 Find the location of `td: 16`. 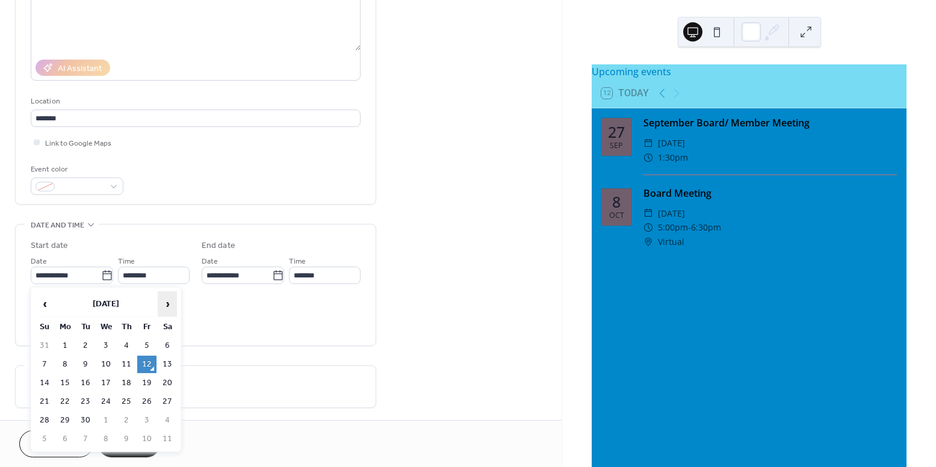

td: 16 is located at coordinates (85, 383).